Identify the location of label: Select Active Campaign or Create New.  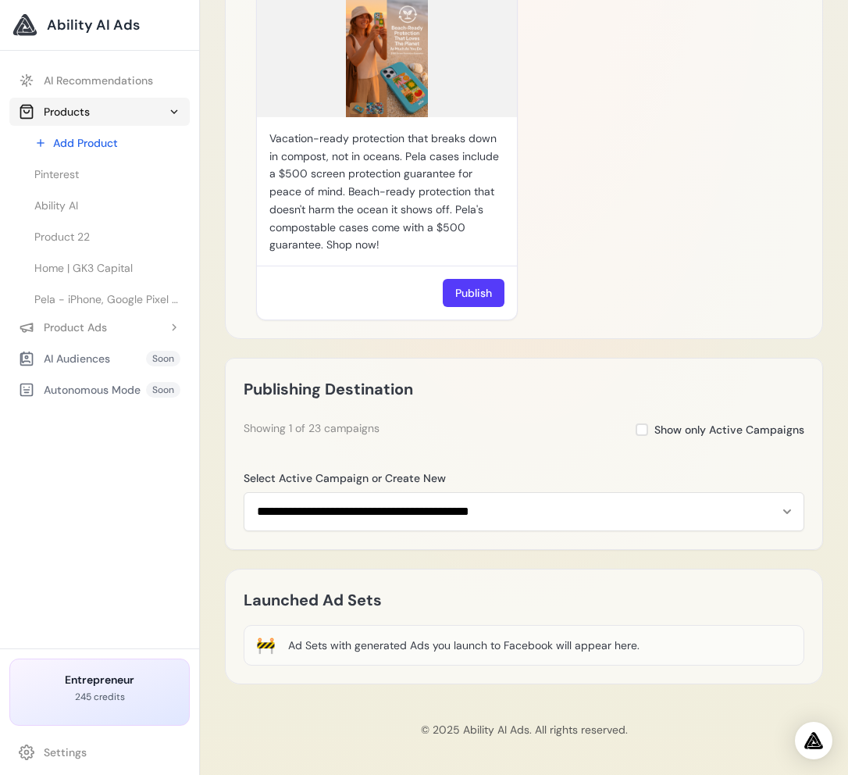
(524, 478).